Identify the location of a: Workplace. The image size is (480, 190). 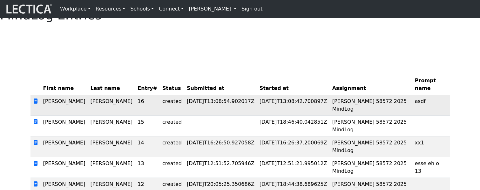
(75, 9).